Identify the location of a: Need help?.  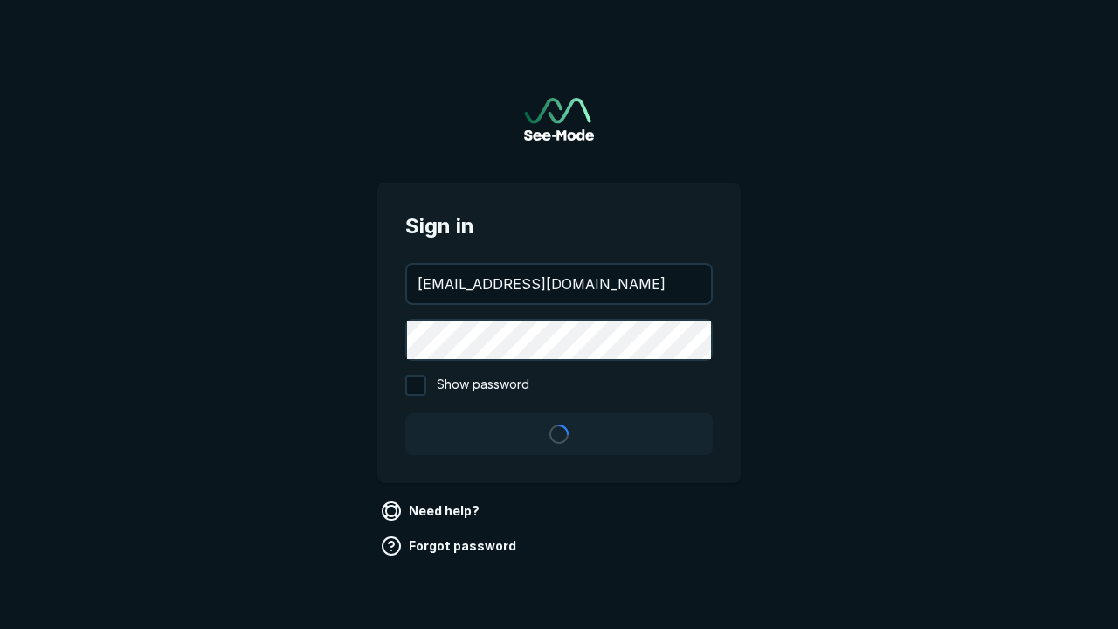
(431, 511).